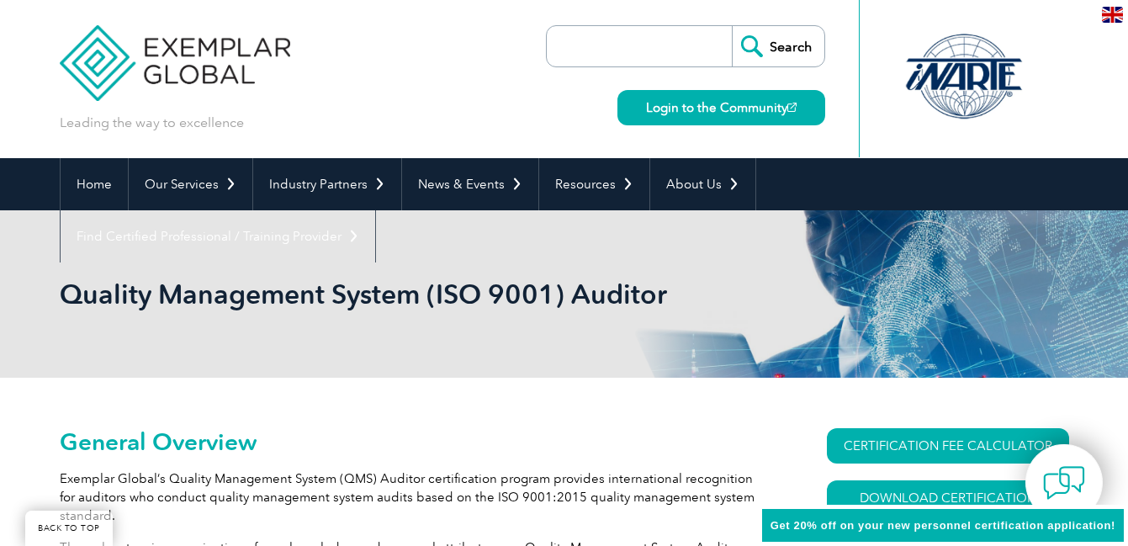 This screenshot has height=546, width=1128. What do you see at coordinates (413, 441) in the screenshot?
I see `h2: General Overview` at bounding box center [413, 441].